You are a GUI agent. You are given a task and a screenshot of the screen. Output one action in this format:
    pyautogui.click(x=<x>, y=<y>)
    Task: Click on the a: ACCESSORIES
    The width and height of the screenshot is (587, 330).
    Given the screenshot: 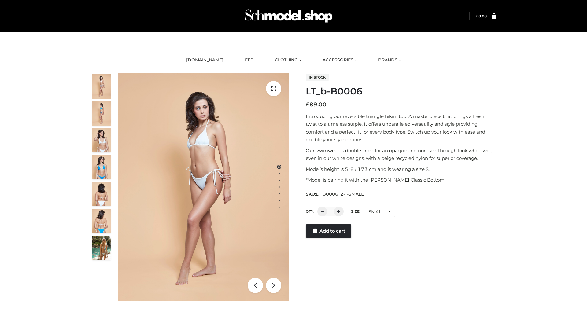 What is the action you would take?
    pyautogui.click(x=340, y=60)
    